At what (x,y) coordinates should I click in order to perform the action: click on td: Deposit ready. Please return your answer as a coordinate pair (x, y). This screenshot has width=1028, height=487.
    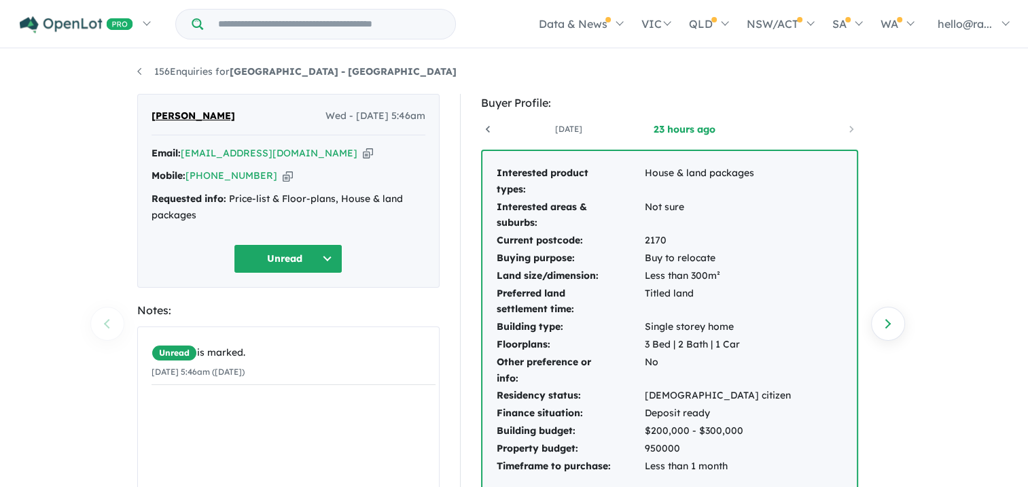
    Looking at the image, I should click on (718, 413).